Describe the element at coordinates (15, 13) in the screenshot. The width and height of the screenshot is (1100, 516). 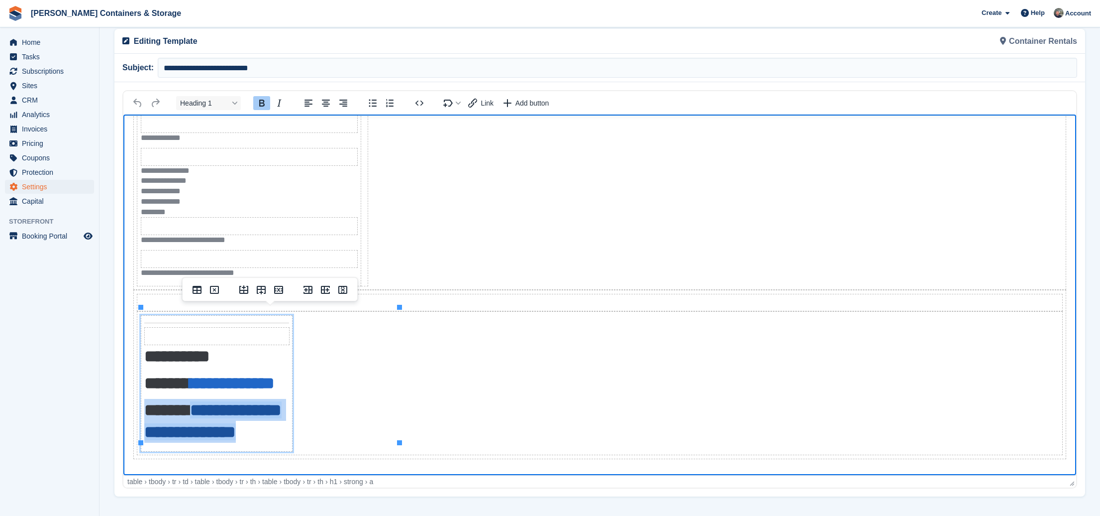
I see `img: stora-icon-8386f47178a22dfd0bd8f6a31ec36ba5ce8667c1dd55bd0f319d3a0aa187defe.svg` at that location.